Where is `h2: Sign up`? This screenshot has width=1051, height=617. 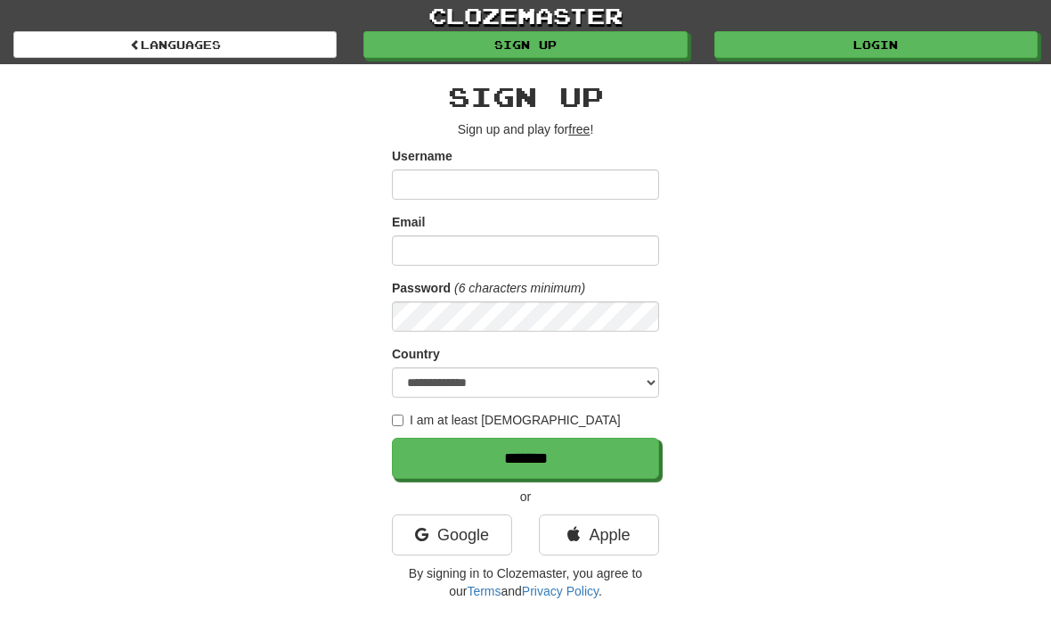 h2: Sign up is located at coordinates (526, 96).